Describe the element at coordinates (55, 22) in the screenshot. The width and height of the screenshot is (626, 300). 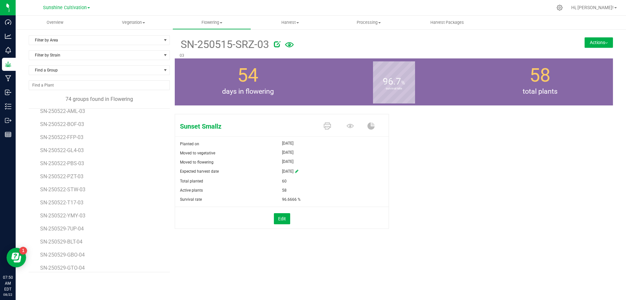
I see `span: Overview` at that location.